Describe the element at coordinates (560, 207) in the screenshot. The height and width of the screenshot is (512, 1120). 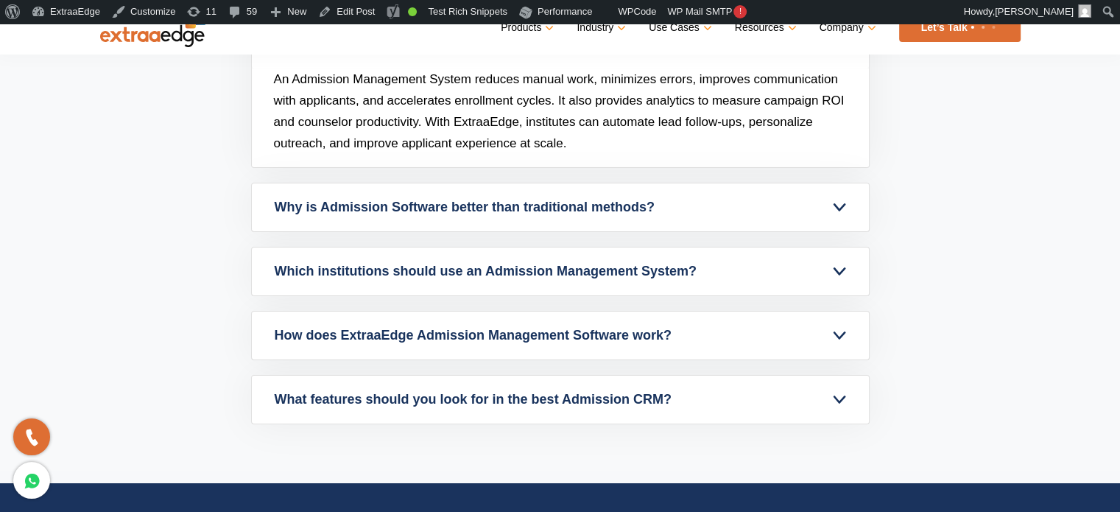
I see `a: Why is Admission Software better than traditional methods?` at that location.